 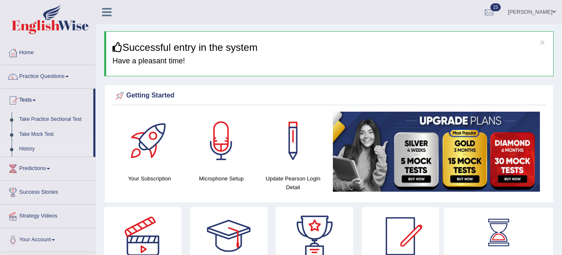 What do you see at coordinates (54, 135) in the screenshot?
I see `a: Take Mock Test` at bounding box center [54, 135].